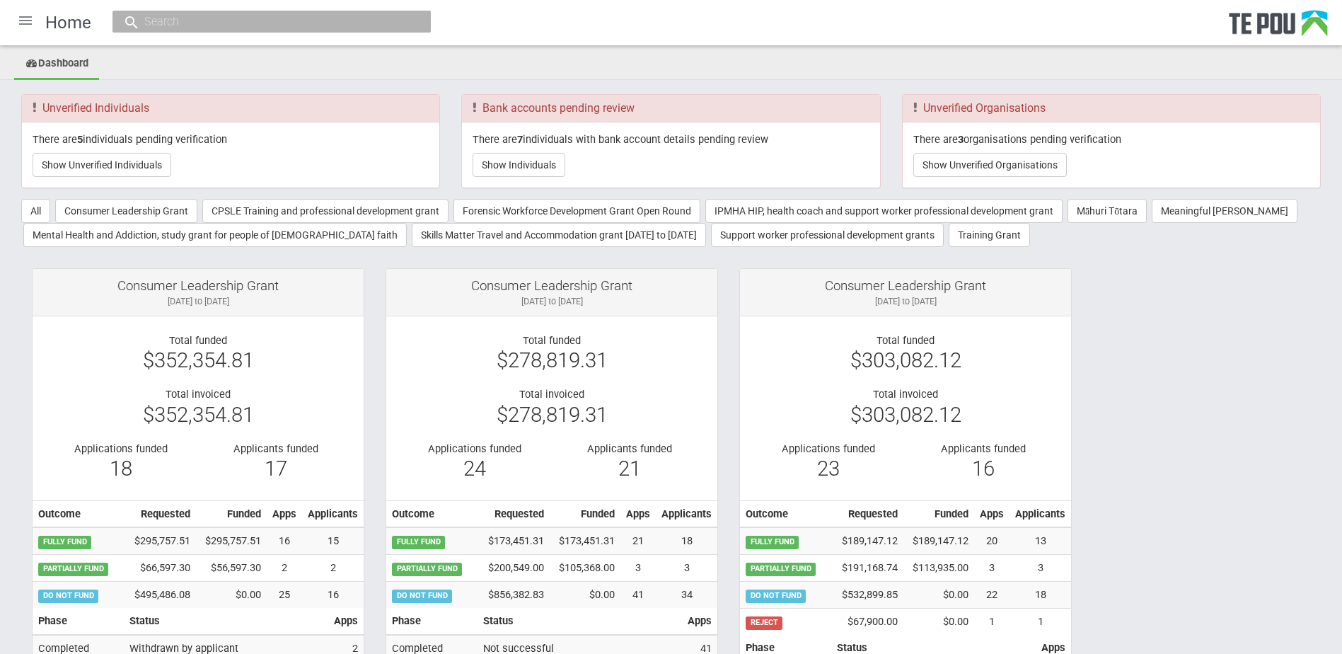 Image resolution: width=1342 pixels, height=654 pixels. What do you see at coordinates (275, 468) in the screenshot?
I see `div: 17` at bounding box center [275, 468].